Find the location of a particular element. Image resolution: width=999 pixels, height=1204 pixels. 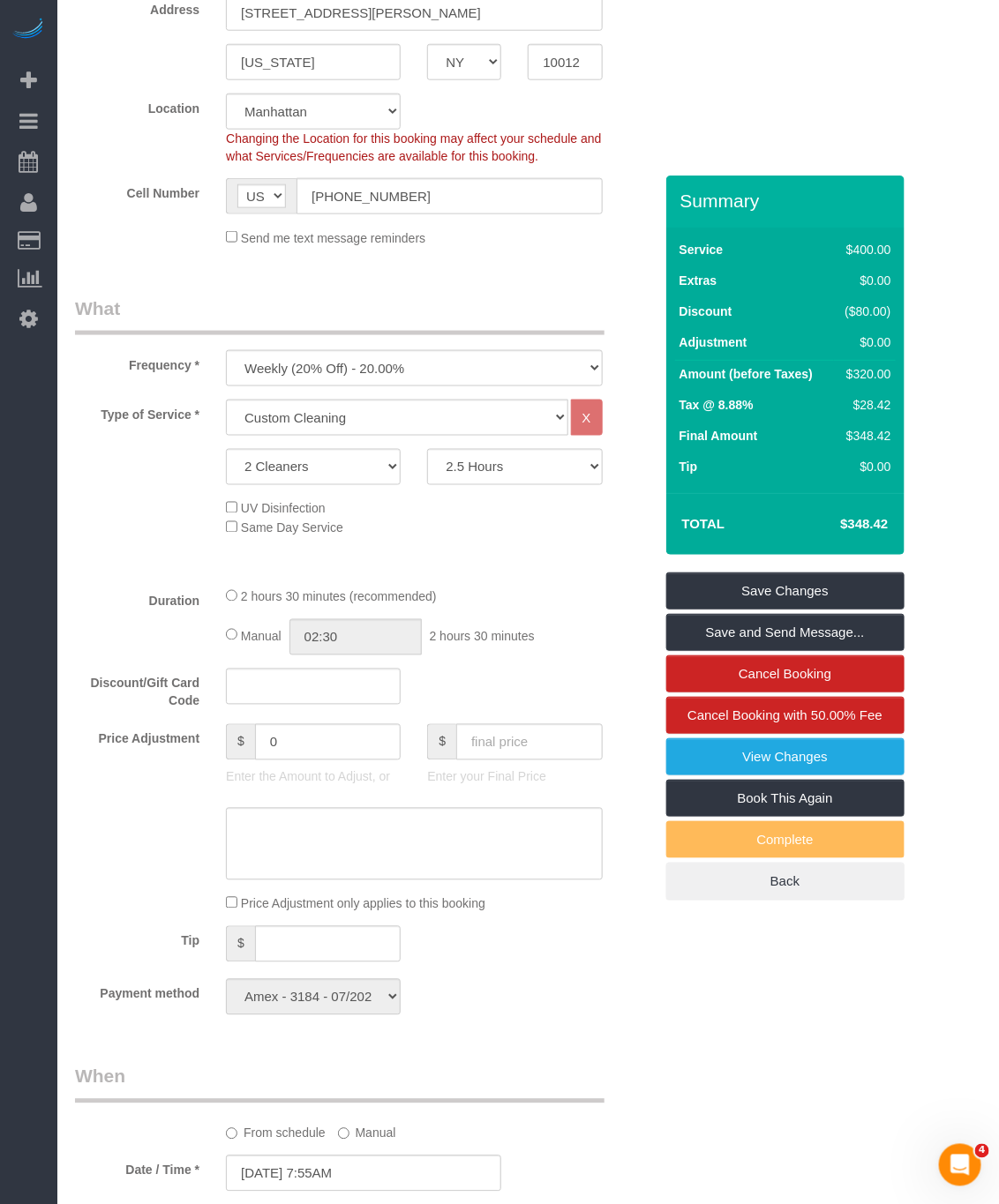

a: Book This Again is located at coordinates (786, 798).